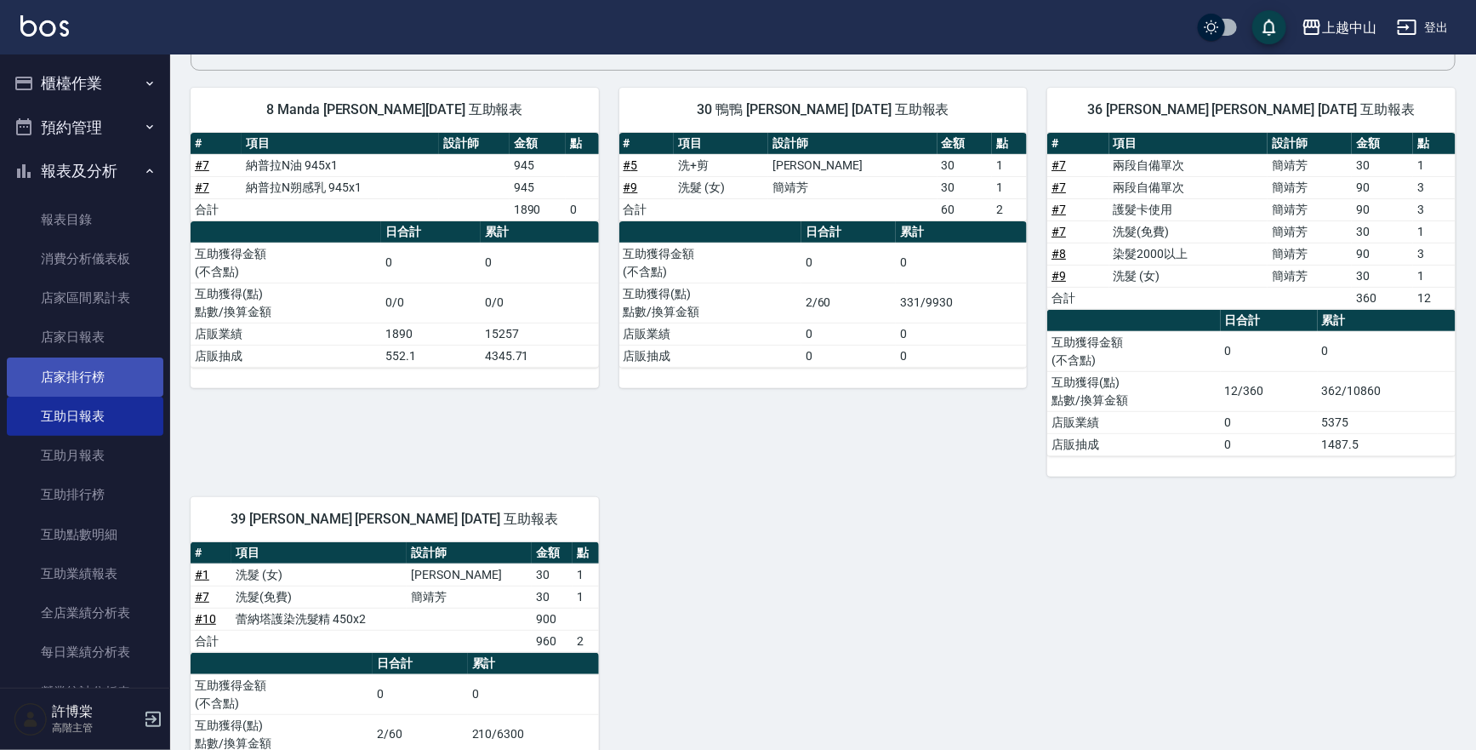  What do you see at coordinates (319, 619) in the screenshot?
I see `td: 蕾納塔護染洗髮精 450x2` at bounding box center [319, 619].